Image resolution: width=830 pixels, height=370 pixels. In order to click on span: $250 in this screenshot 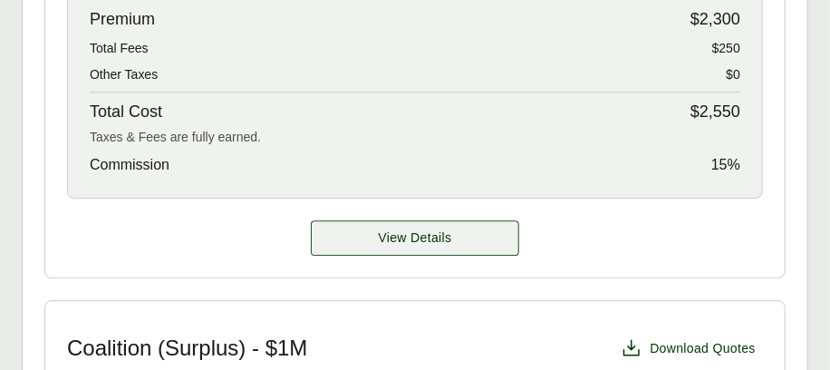, I will do `click(726, 48)`.